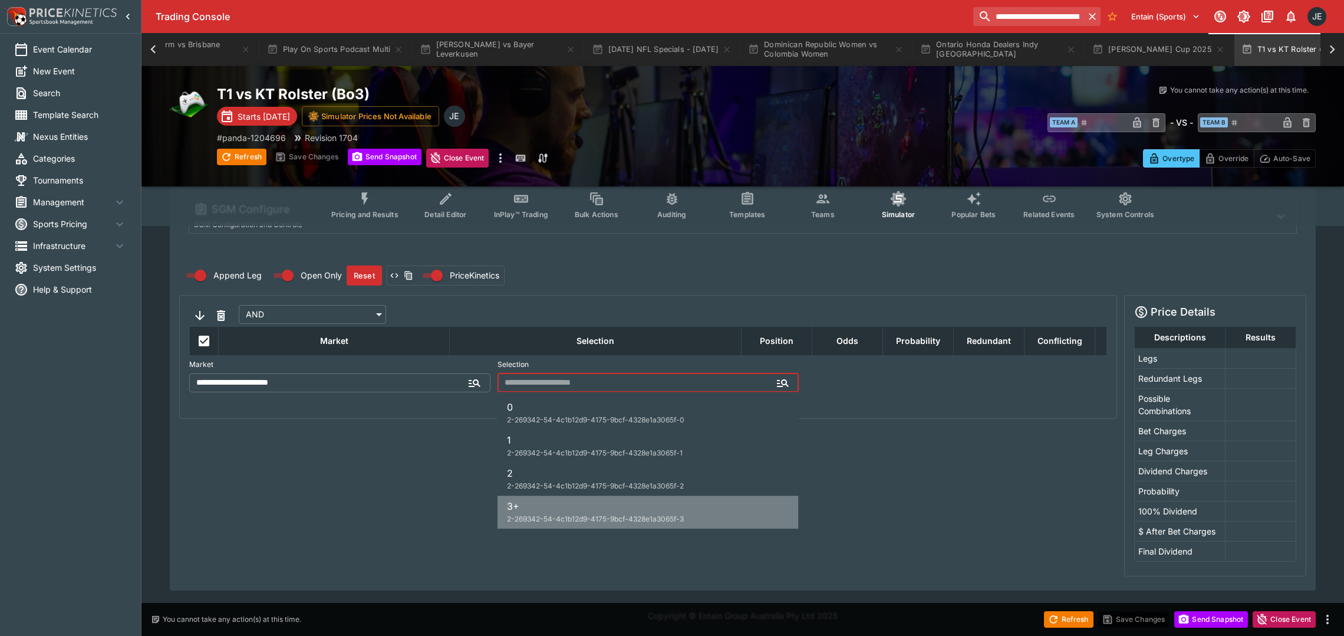 The image size is (1344, 636). What do you see at coordinates (1028, 17) in the screenshot?
I see `input: search` at bounding box center [1028, 17].